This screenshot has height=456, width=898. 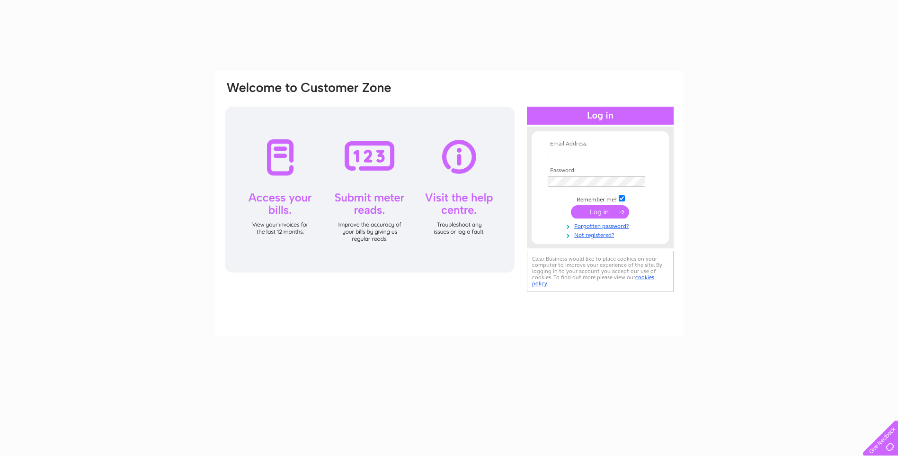 What do you see at coordinates (600, 198) in the screenshot?
I see `td: Remember me?` at bounding box center [600, 198].